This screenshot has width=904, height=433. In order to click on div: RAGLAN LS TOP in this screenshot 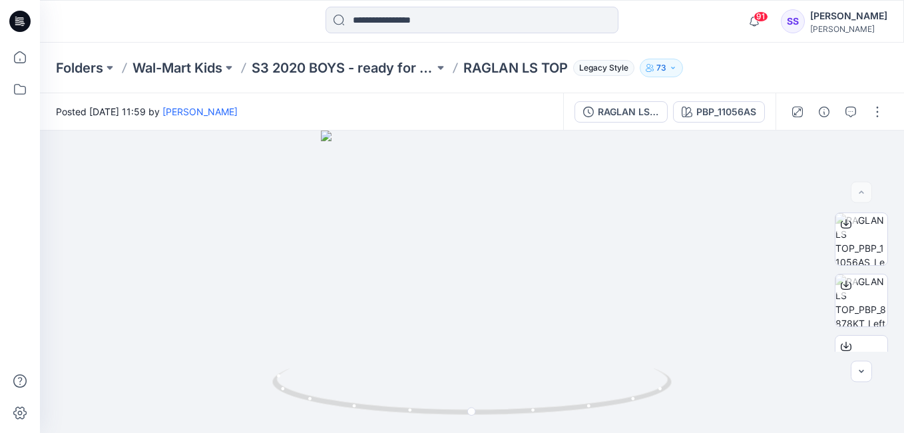, I will do `click(629, 112)`.